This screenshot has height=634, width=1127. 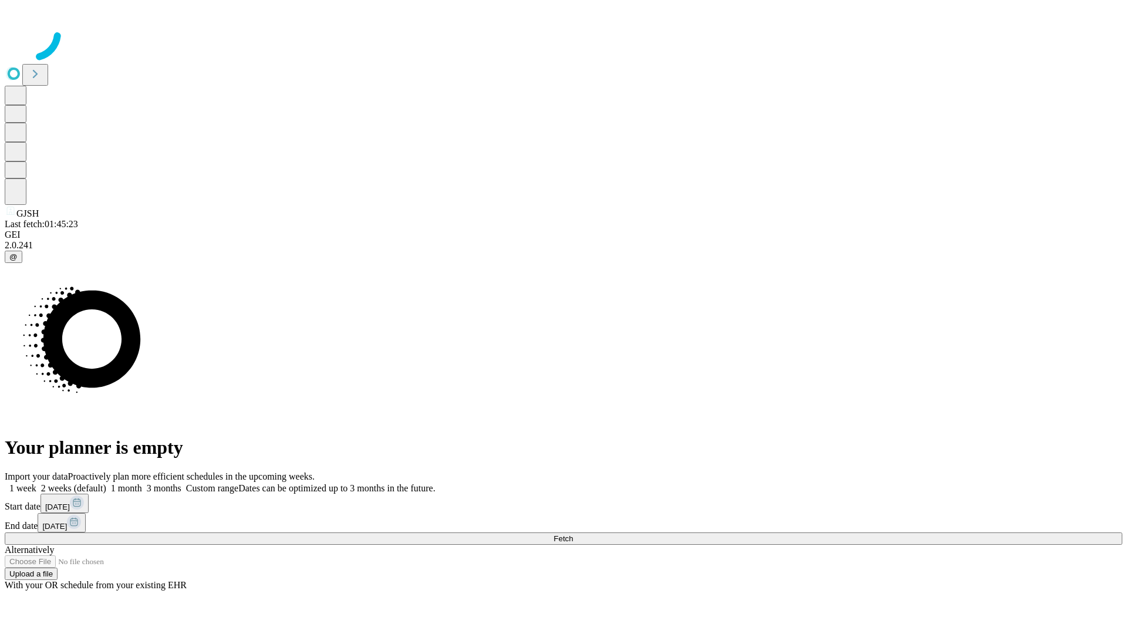 What do you see at coordinates (164, 488) in the screenshot?
I see `span: 3 months` at bounding box center [164, 488].